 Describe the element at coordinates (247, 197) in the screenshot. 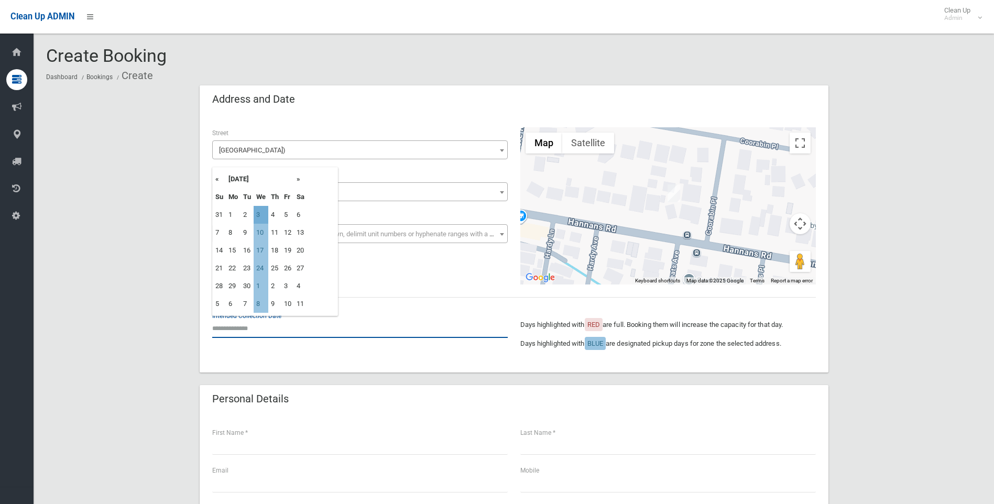

I see `th: Tu` at that location.